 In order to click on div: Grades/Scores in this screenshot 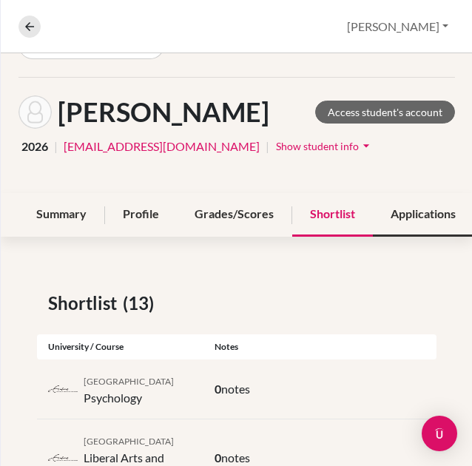, I will do `click(234, 215)`.